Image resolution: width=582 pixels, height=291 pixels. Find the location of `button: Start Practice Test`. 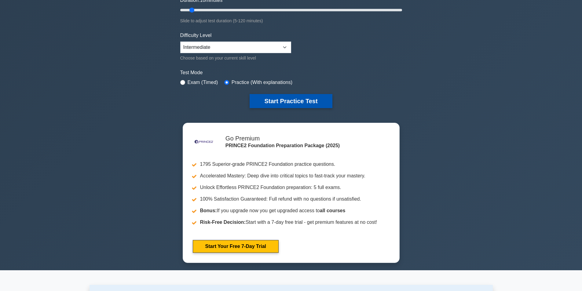

button: Start Practice Test is located at coordinates (291, 101).